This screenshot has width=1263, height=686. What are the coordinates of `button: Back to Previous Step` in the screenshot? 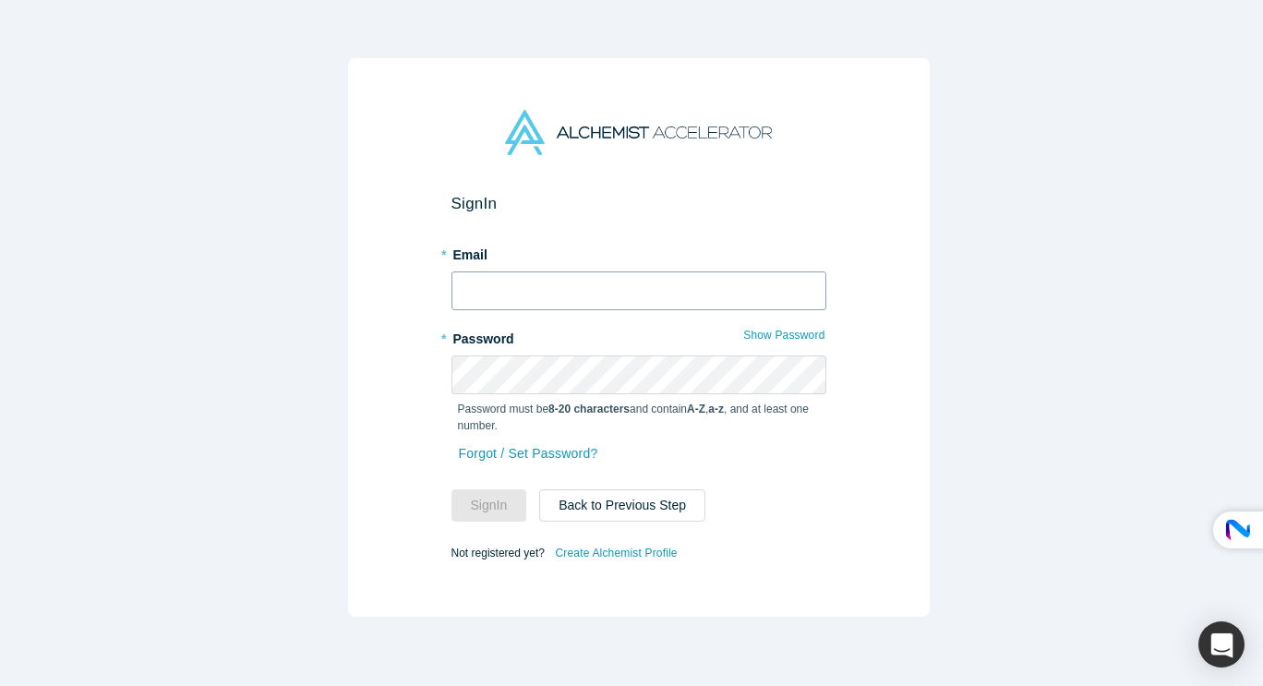 It's located at (622, 505).